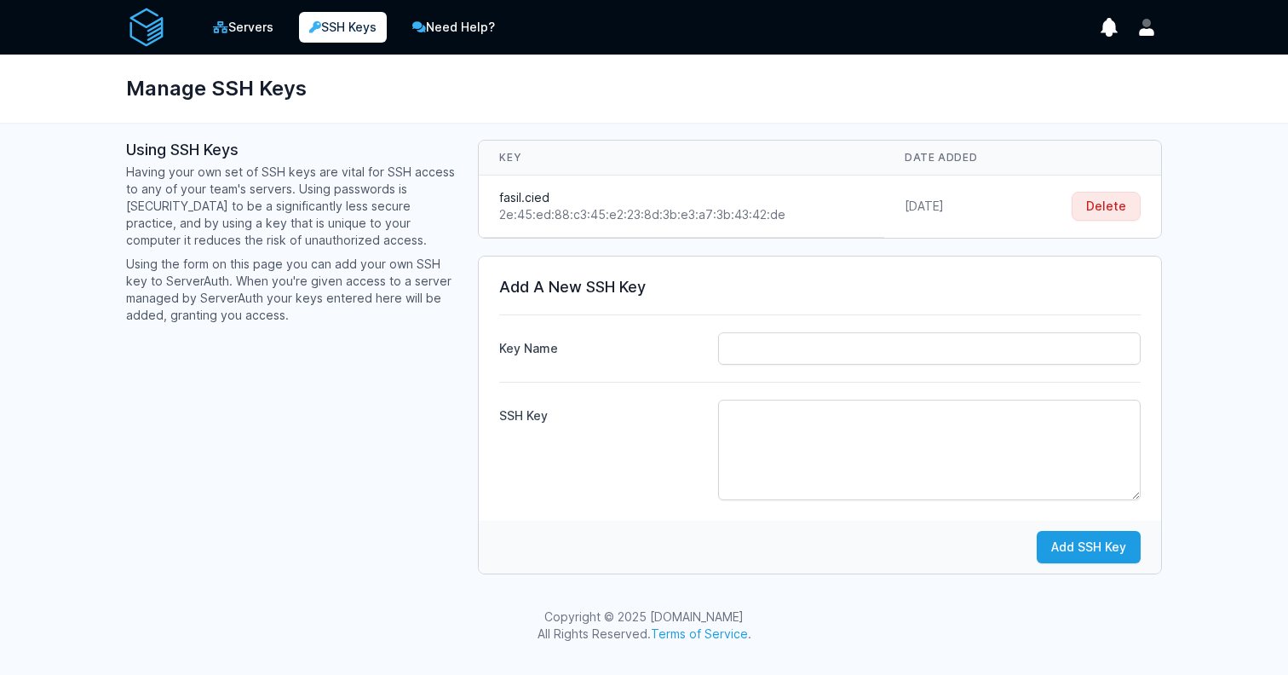  Describe the element at coordinates (1109, 27) in the screenshot. I see `button: show notifications` at that location.